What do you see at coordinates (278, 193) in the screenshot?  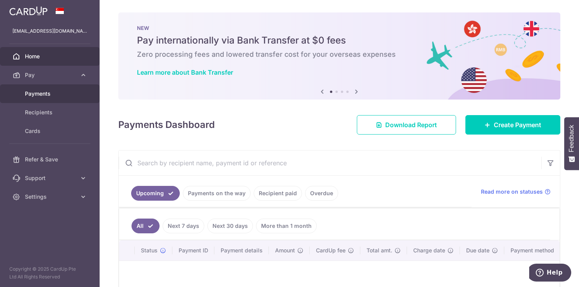 I see `a: Recipient paid` at bounding box center [278, 193].